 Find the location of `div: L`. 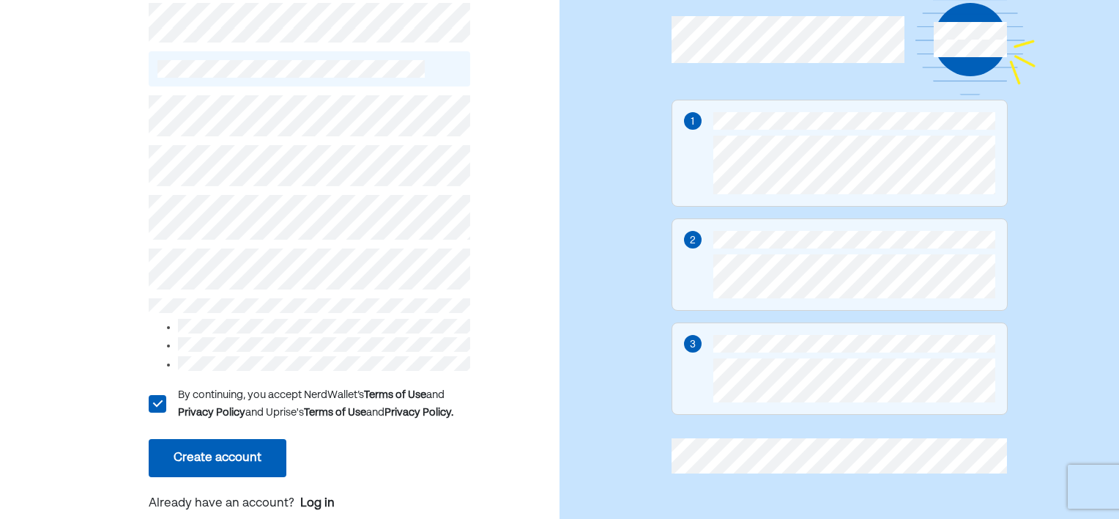

div: L is located at coordinates (157, 404).